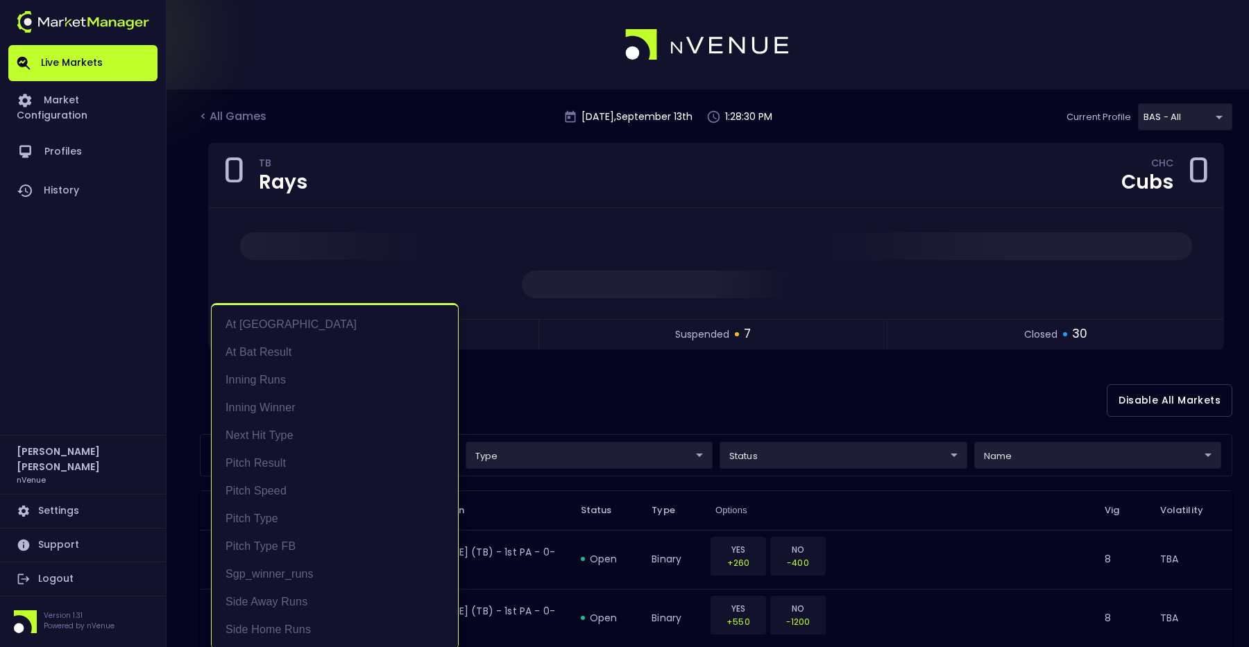  I want to click on li: Side Home Runs, so click(334, 630).